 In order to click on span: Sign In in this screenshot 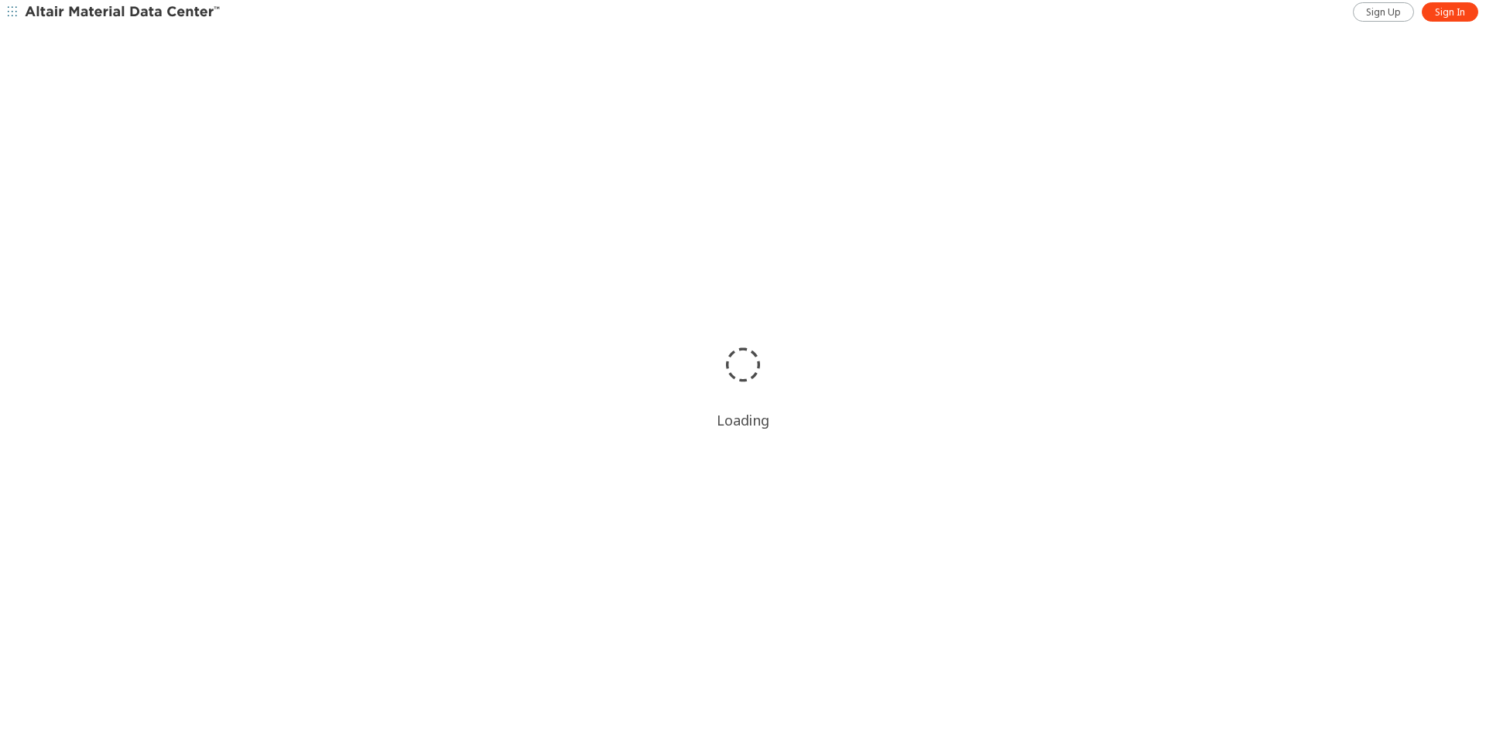, I will do `click(1450, 12)`.